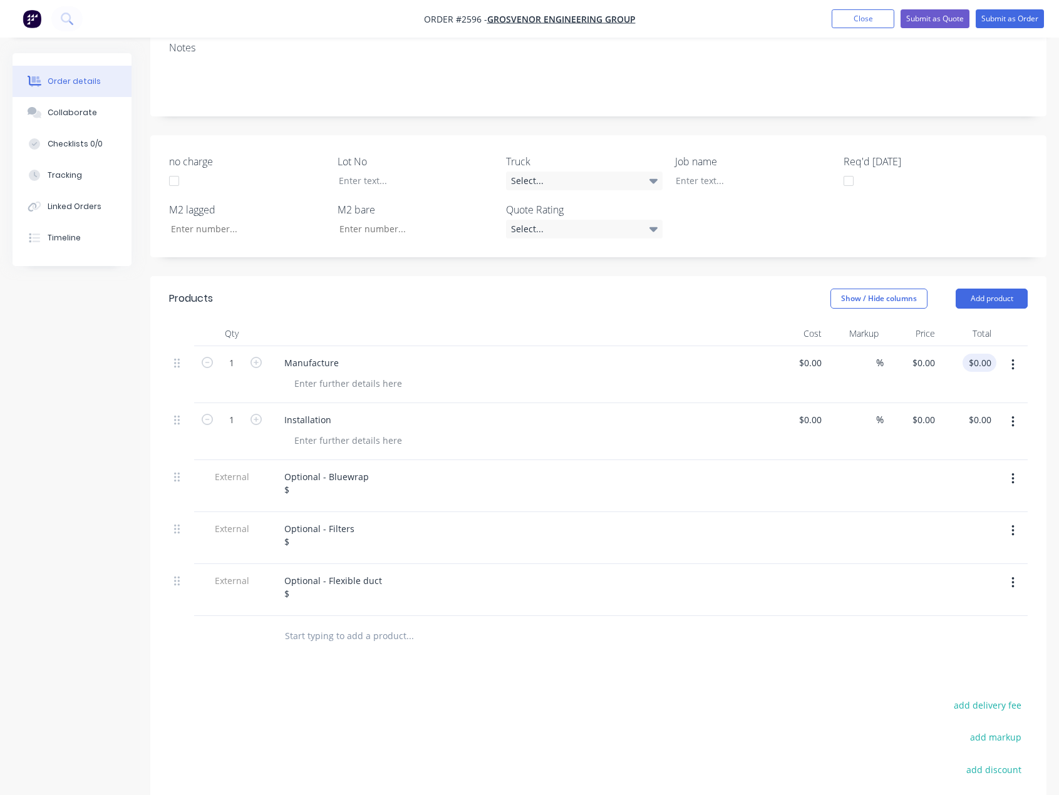  I want to click on div: Qty, so click(232, 334).